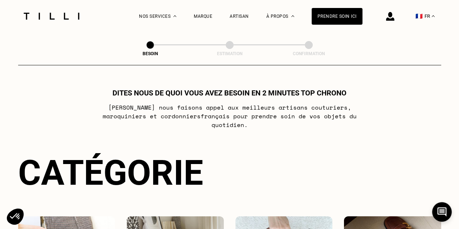  What do you see at coordinates (337, 16) in the screenshot?
I see `div: Prendre soin ici` at bounding box center [337, 16].